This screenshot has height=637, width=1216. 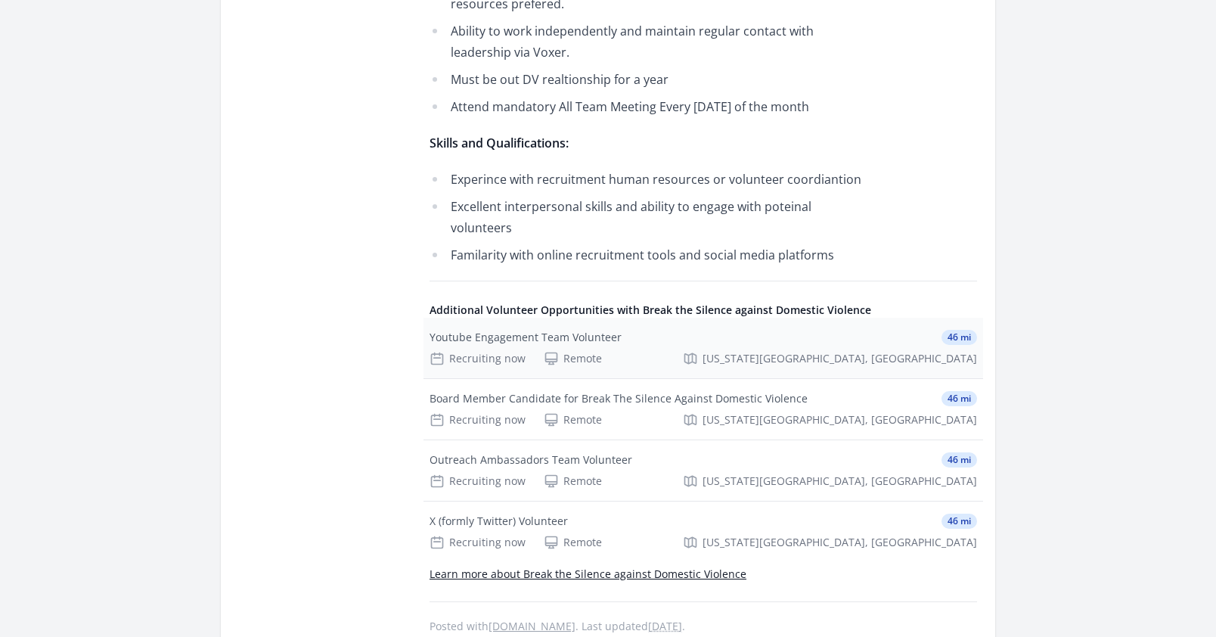 What do you see at coordinates (588, 573) in the screenshot?
I see `a: Learn more about Break the Silence against Domestic Violence` at bounding box center [588, 573].